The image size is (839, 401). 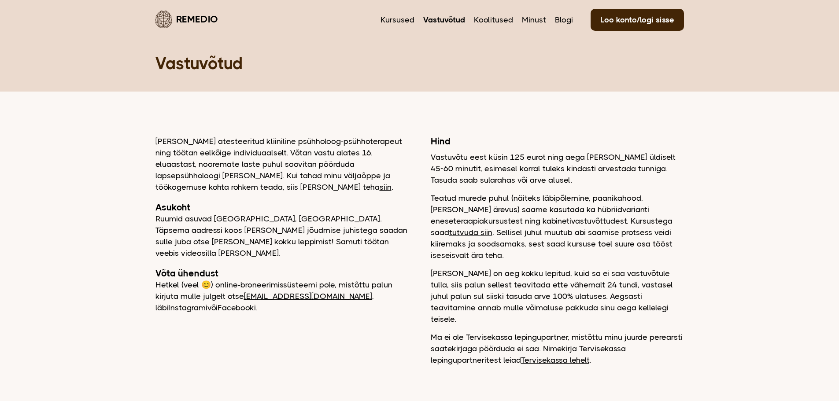 What do you see at coordinates (471, 233) in the screenshot?
I see `a: tutvuda siin` at bounding box center [471, 233].